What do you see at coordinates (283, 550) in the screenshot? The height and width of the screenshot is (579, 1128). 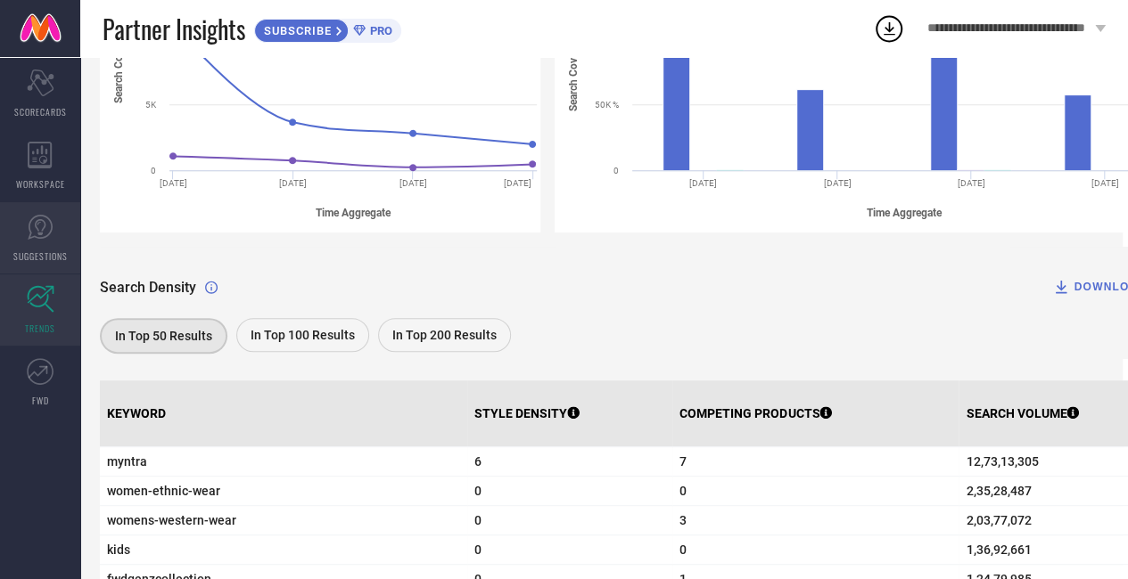 I see `span: kids` at bounding box center [283, 550].